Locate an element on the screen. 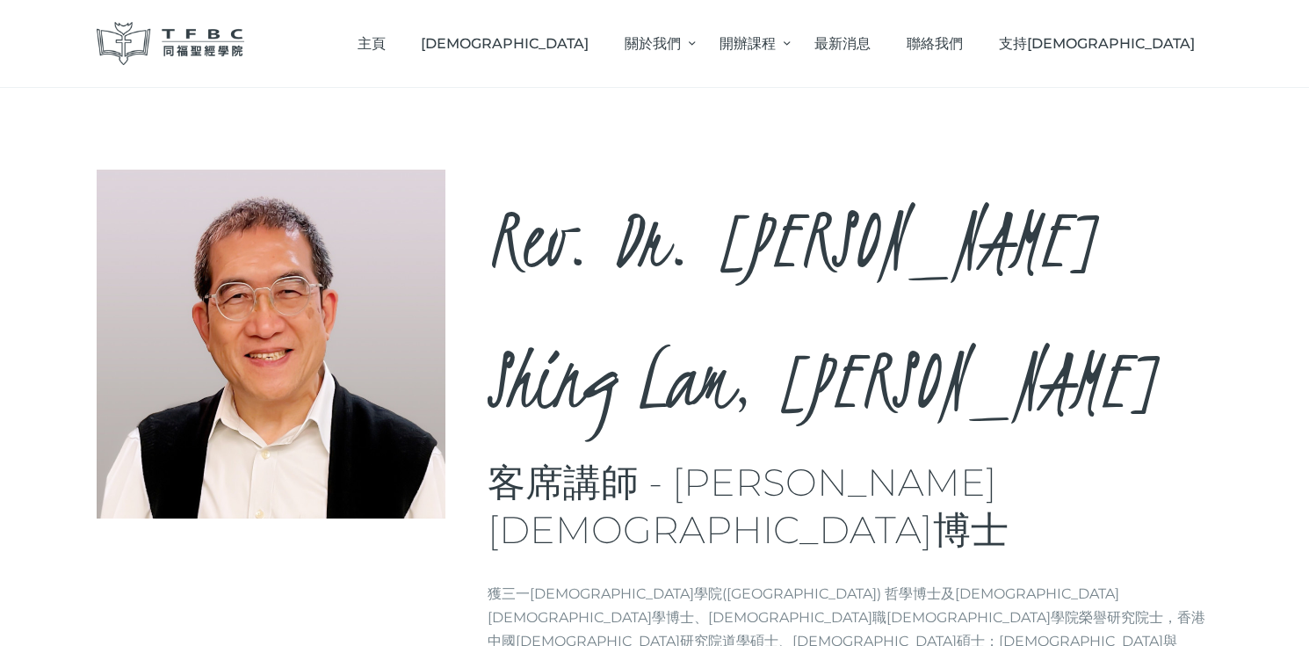 The image size is (1309, 646). span: 最新消息 is located at coordinates (842, 43).